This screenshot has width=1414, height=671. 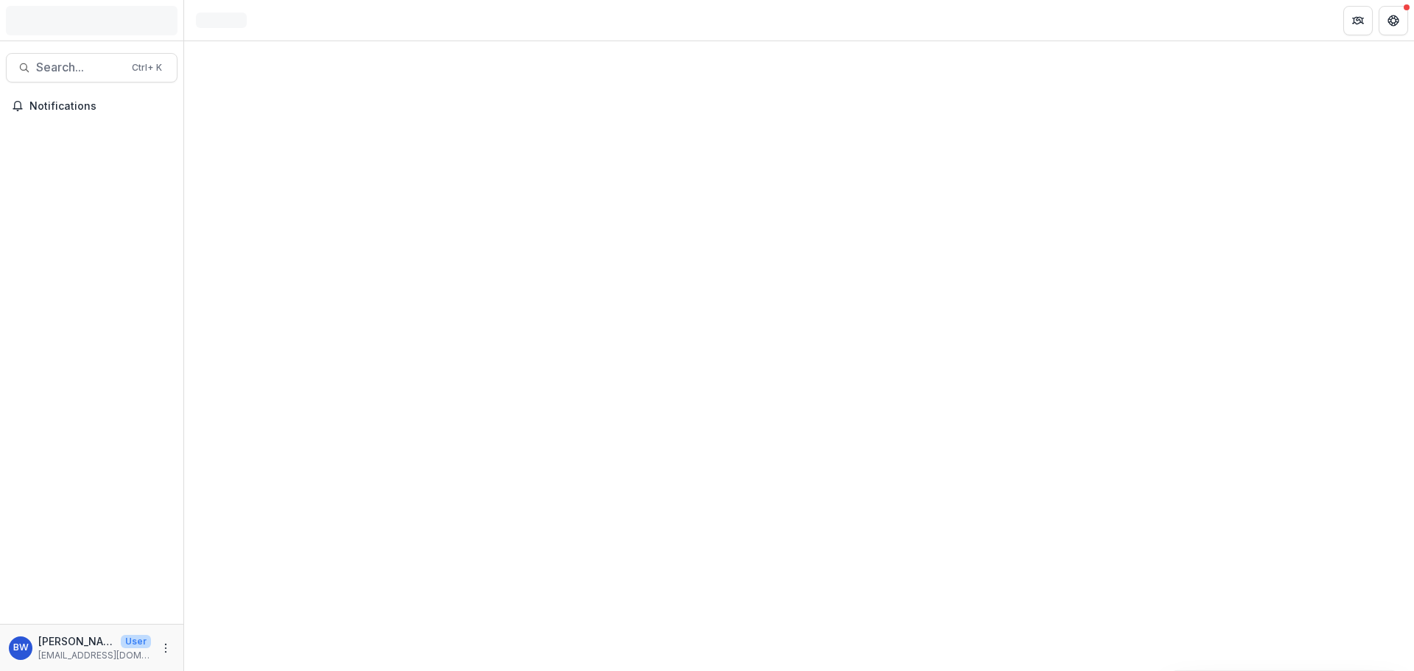 I want to click on button: Partners, so click(x=1358, y=21).